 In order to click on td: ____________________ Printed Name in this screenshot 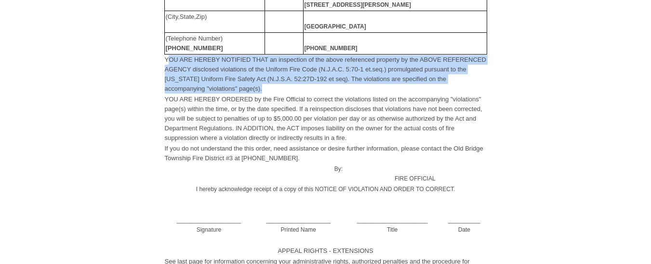, I will do `click(298, 220)`.